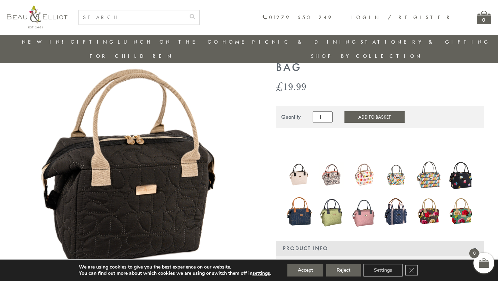 The height and width of the screenshot is (281, 498). What do you see at coordinates (380, 248) in the screenshot?
I see `div: Product Info` at bounding box center [380, 248].